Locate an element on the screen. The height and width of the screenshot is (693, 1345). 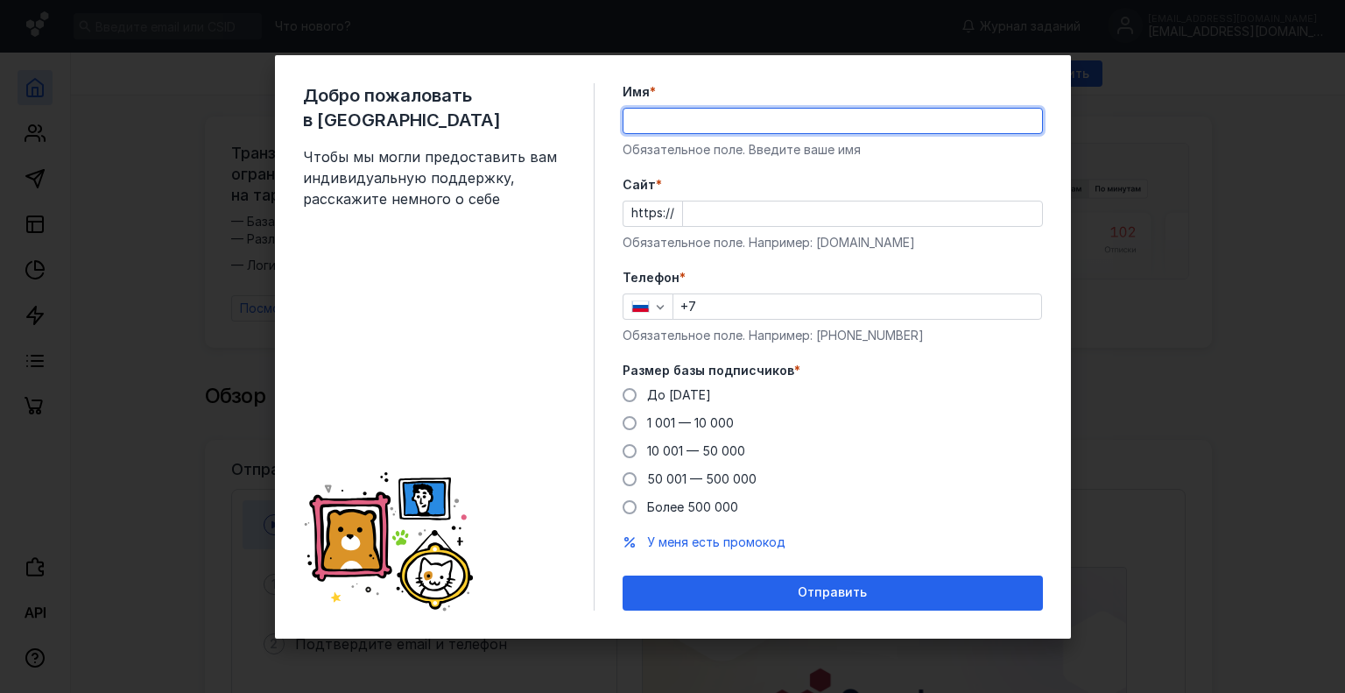
div: Обязательное поле. Введите ваше имя is located at coordinates (833, 150).